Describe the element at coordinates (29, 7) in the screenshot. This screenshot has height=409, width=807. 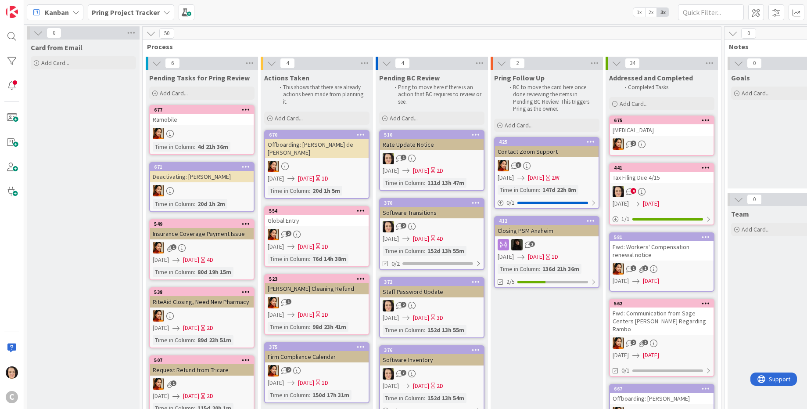
I see `span: Support` at that location.